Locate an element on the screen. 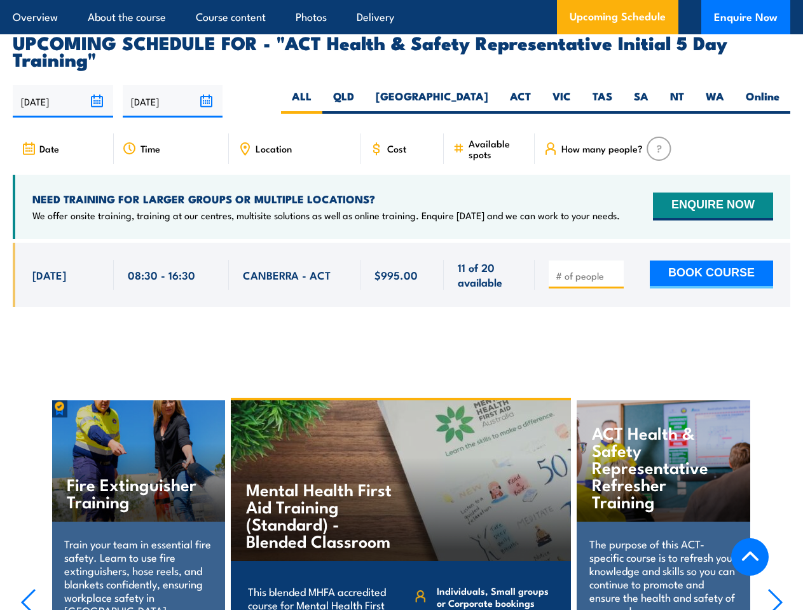  h4: ACT Health & Safety Representative Refresher Training is located at coordinates (658, 467).